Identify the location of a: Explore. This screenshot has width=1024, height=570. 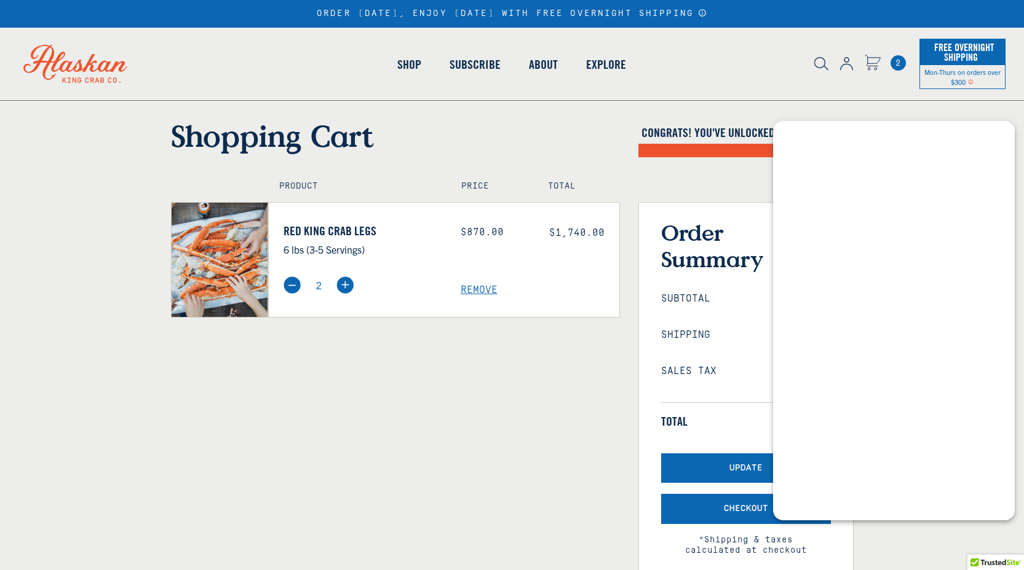
(605, 65).